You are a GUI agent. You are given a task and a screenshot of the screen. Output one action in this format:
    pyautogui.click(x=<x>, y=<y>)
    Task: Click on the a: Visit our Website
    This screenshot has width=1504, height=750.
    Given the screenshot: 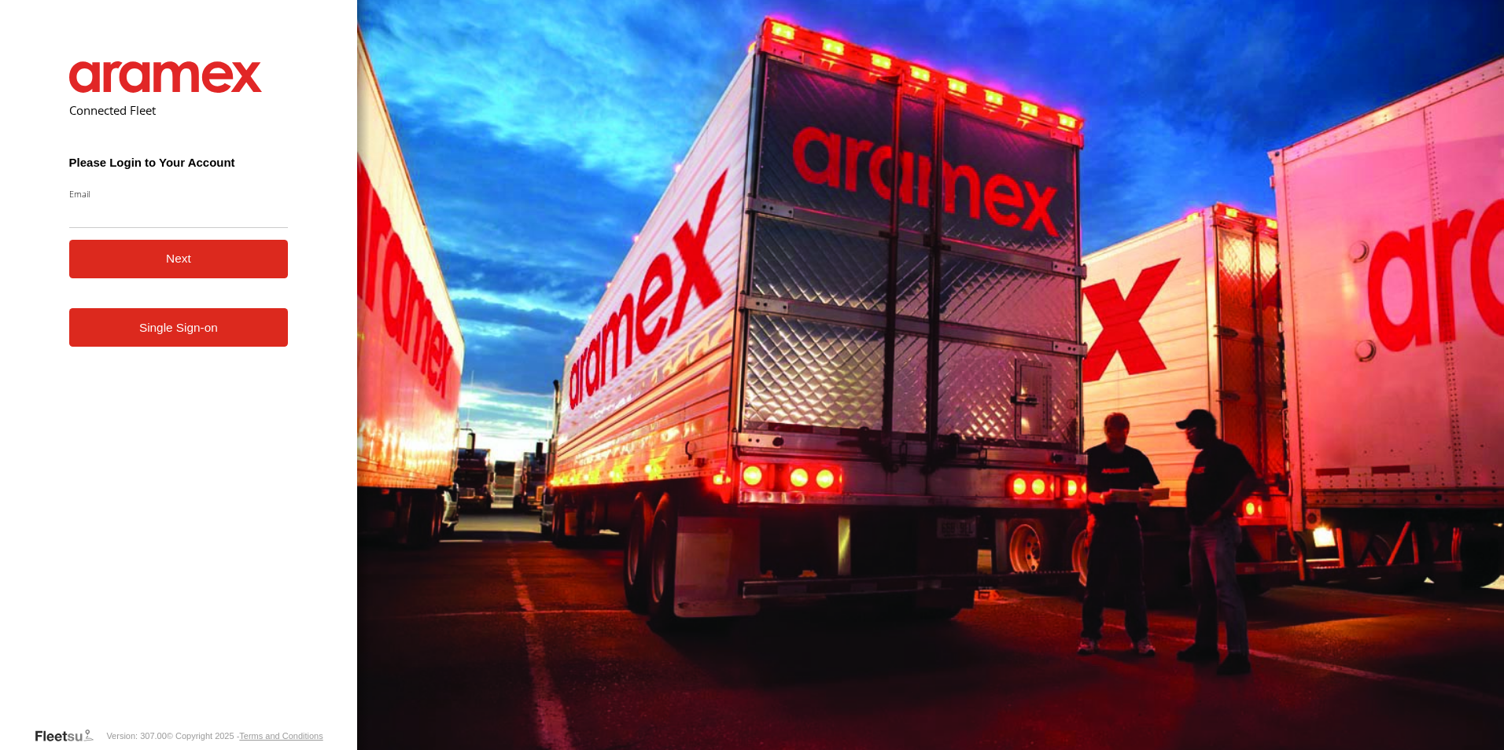 What is the action you would take?
    pyautogui.click(x=70, y=736)
    